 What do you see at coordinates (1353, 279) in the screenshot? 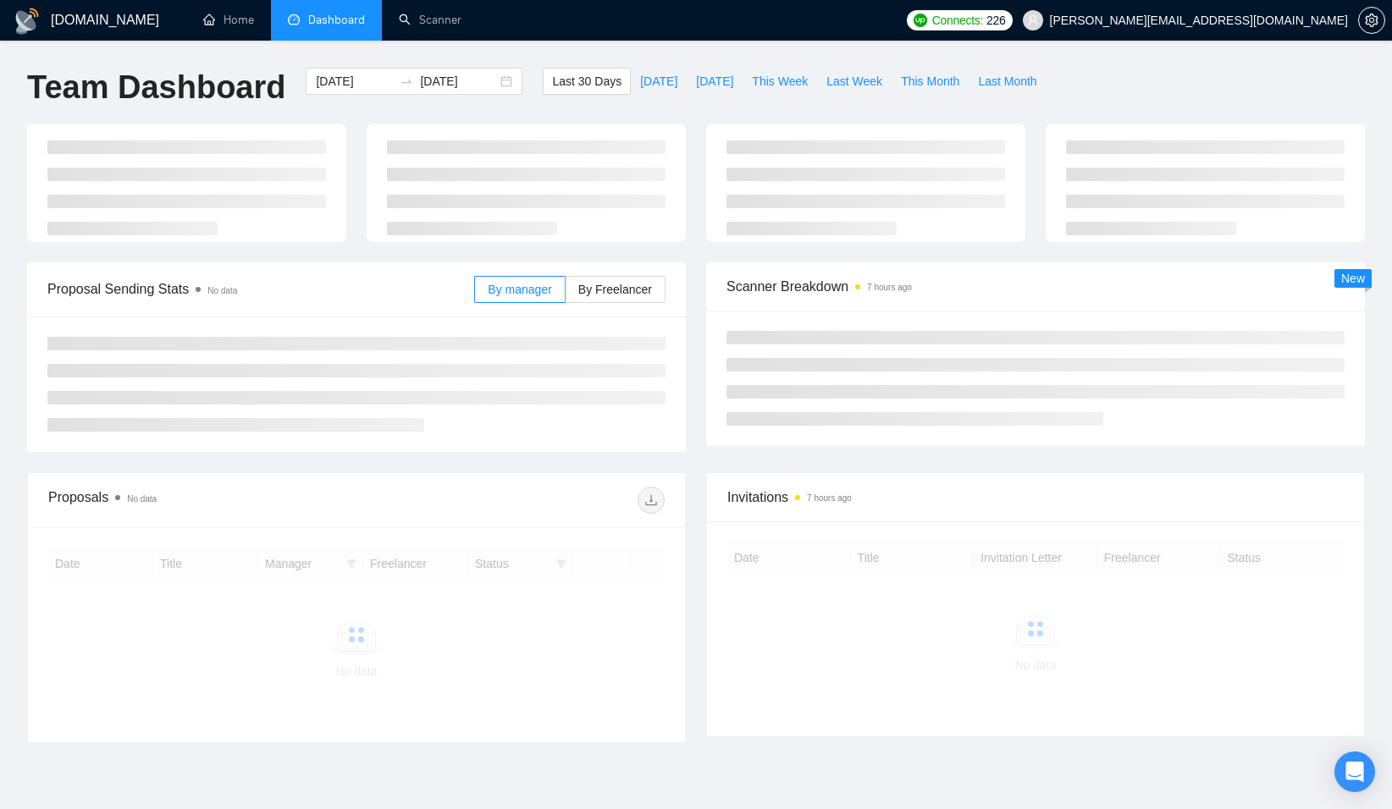
I see `span: New` at bounding box center [1353, 279].